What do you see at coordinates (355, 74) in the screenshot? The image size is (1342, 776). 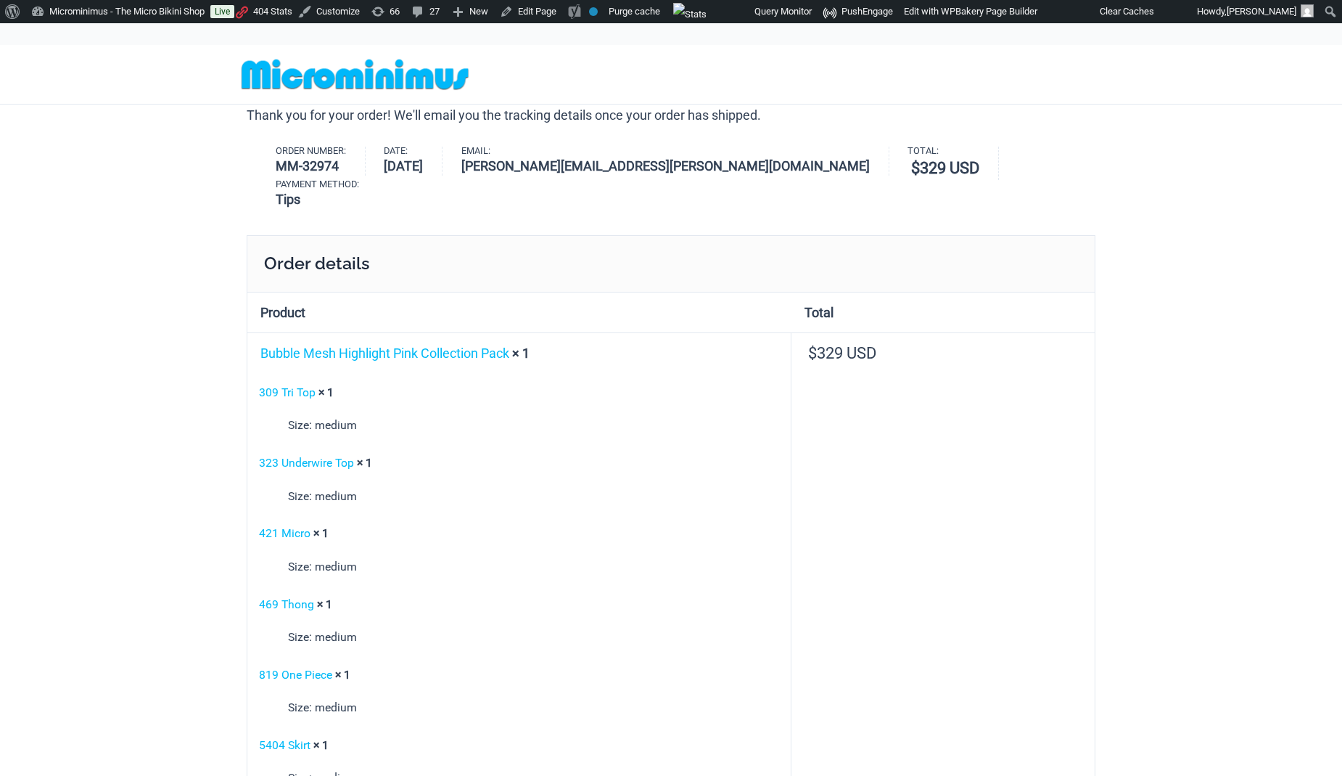 I see `img: MM SHOP LOGO FLAT` at bounding box center [355, 74].